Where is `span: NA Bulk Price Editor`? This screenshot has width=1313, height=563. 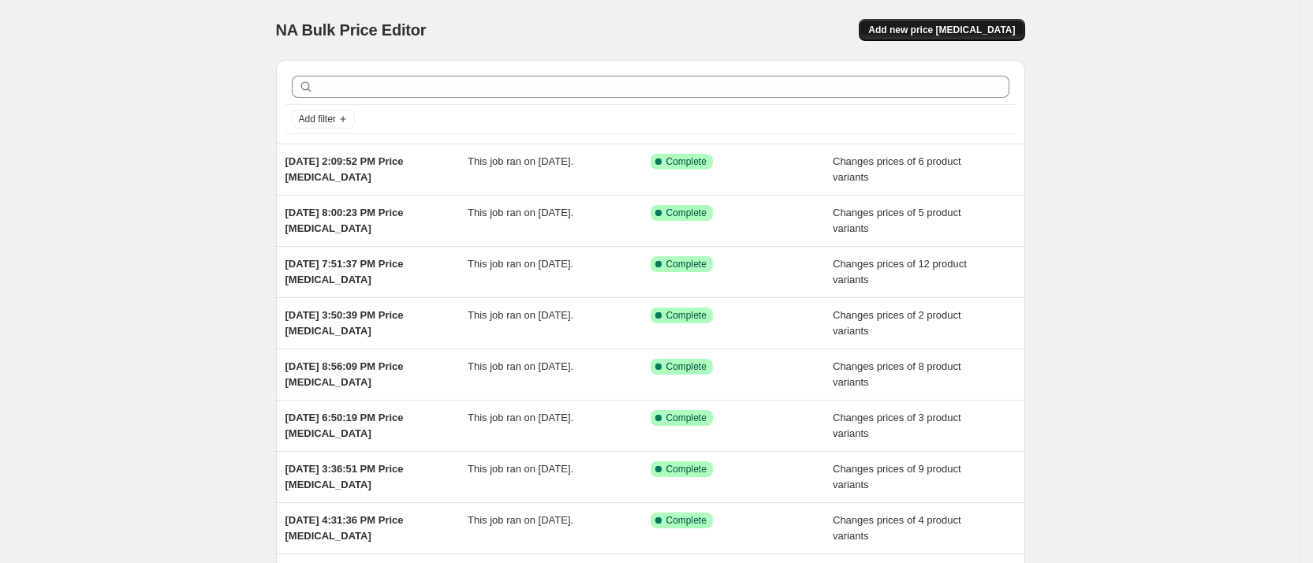 span: NA Bulk Price Editor is located at coordinates (351, 30).